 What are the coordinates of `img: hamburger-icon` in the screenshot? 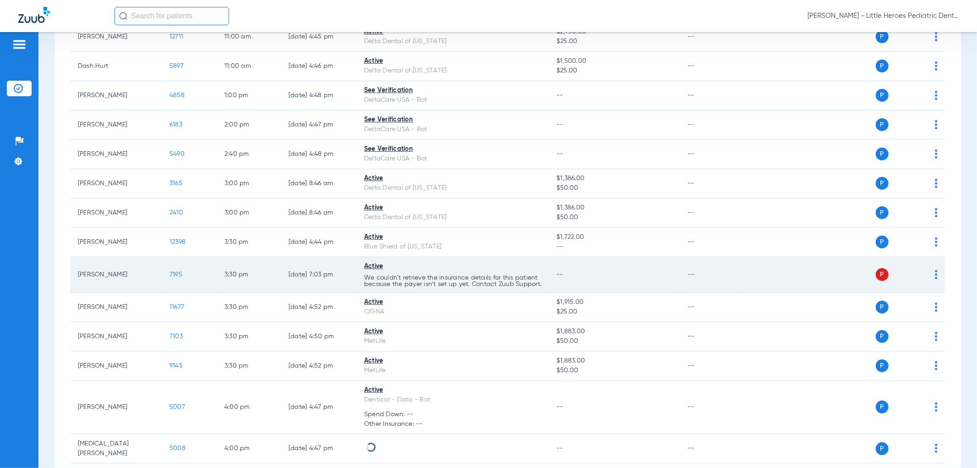 It's located at (19, 44).